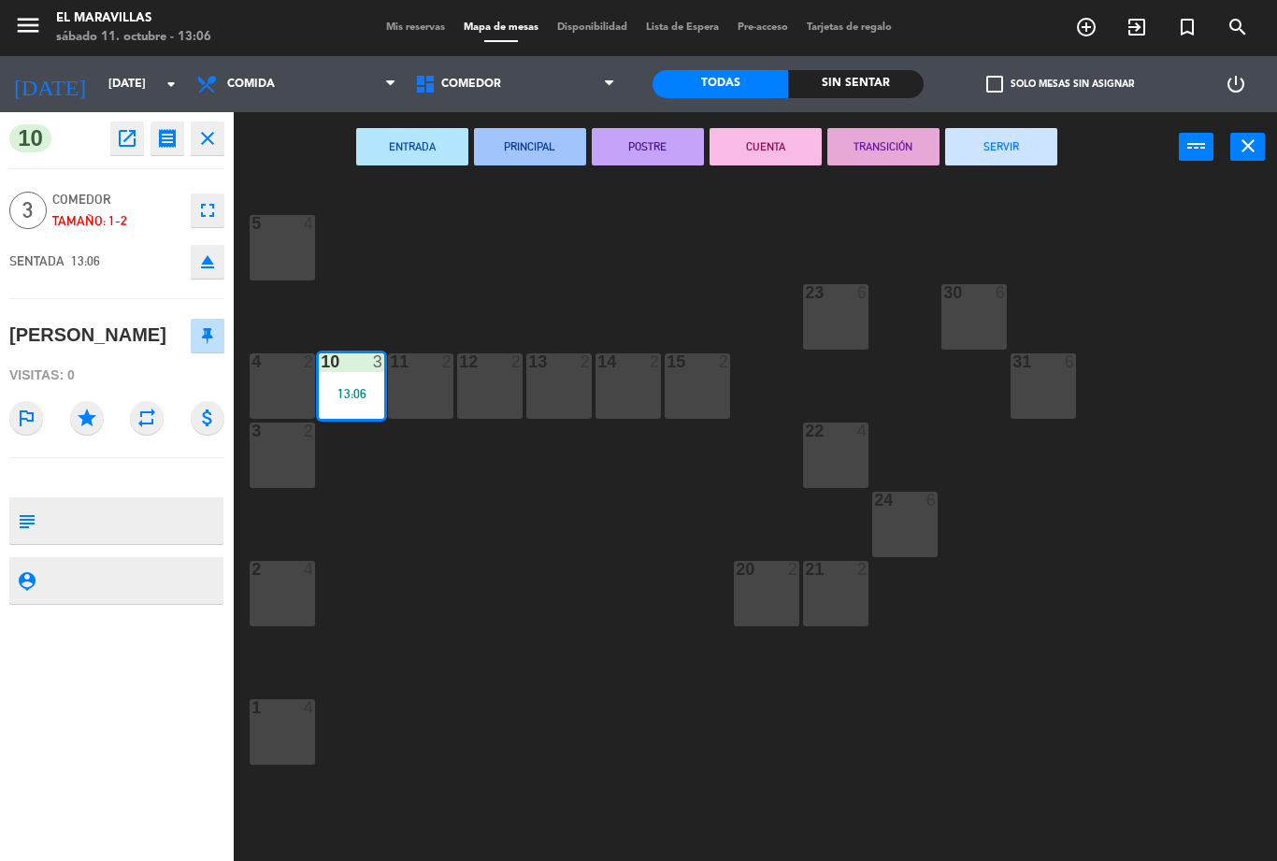 The image size is (1277, 861). What do you see at coordinates (208, 210) in the screenshot?
I see `button: fullscreen` at bounding box center [208, 210].